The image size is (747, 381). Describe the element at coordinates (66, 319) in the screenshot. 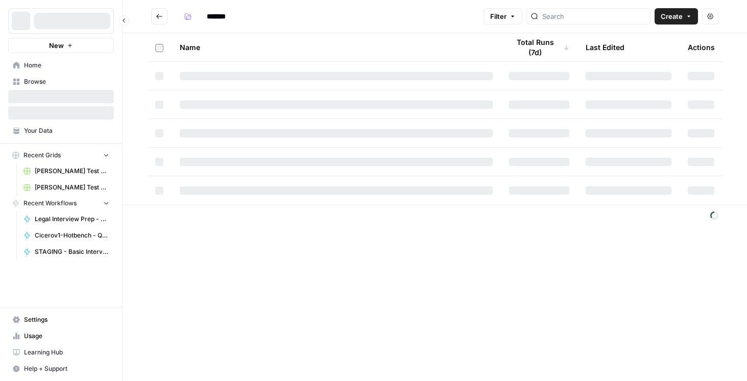

I see `span: Settings` at that location.